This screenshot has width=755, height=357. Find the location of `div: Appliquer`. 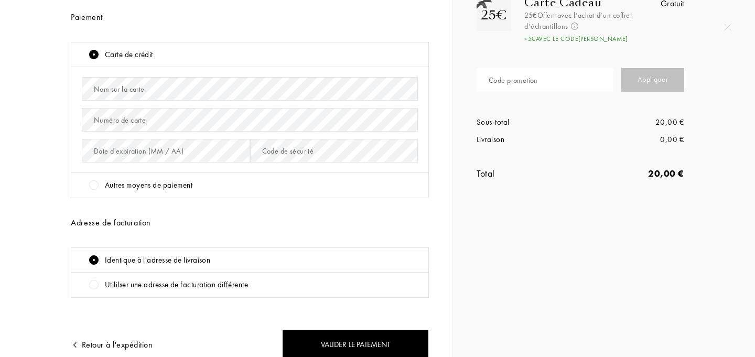

div: Appliquer is located at coordinates (653, 80).